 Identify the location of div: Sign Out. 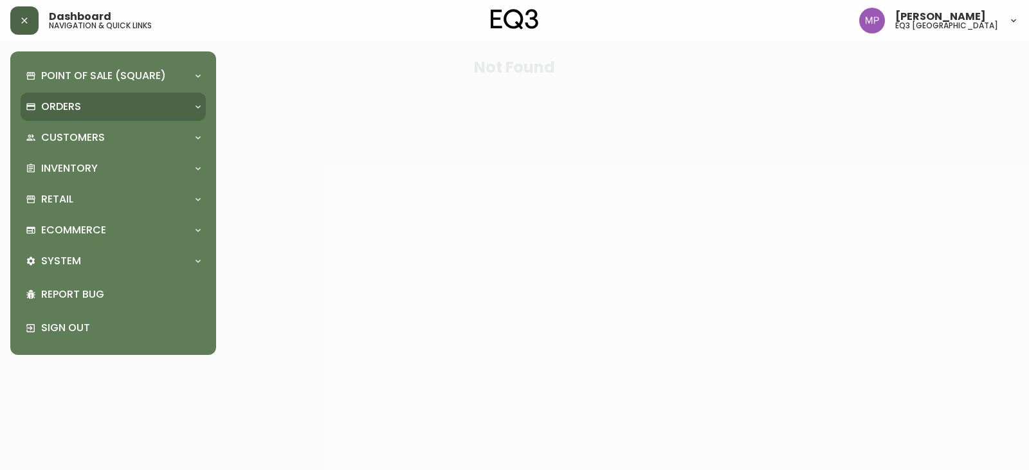
(113, 328).